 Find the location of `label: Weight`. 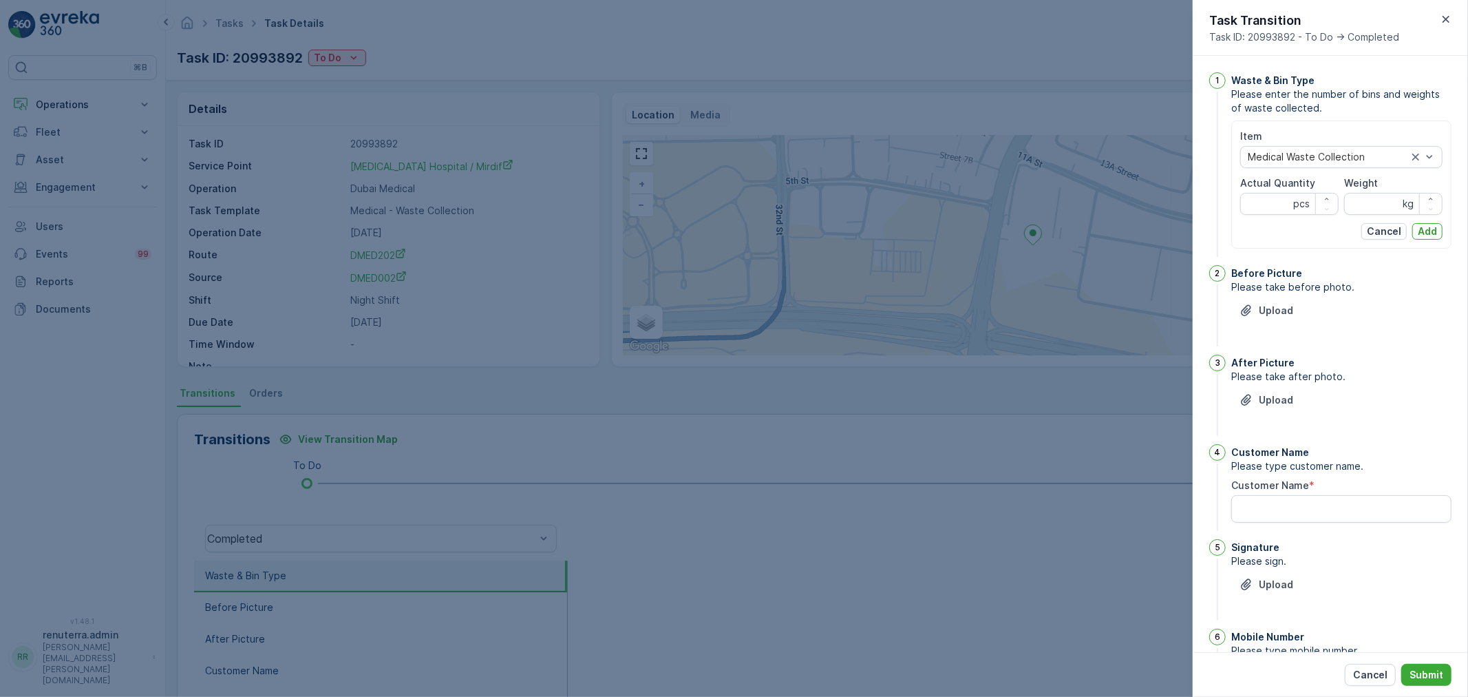

label: Weight is located at coordinates (1361, 182).